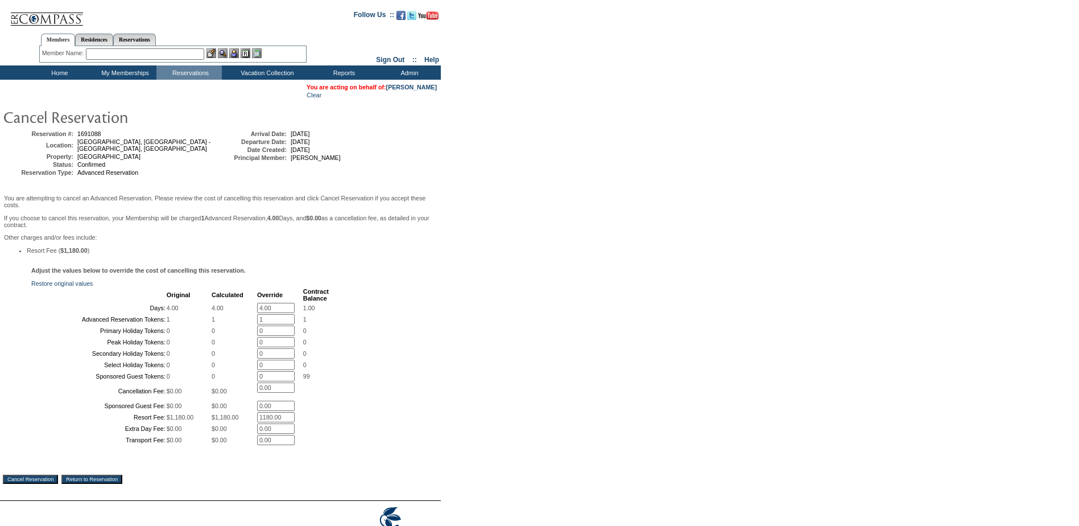 This screenshot has height=526, width=1079. What do you see at coordinates (428, 18) in the screenshot?
I see `a: Subscribe to our YouTube Channel` at bounding box center [428, 18].